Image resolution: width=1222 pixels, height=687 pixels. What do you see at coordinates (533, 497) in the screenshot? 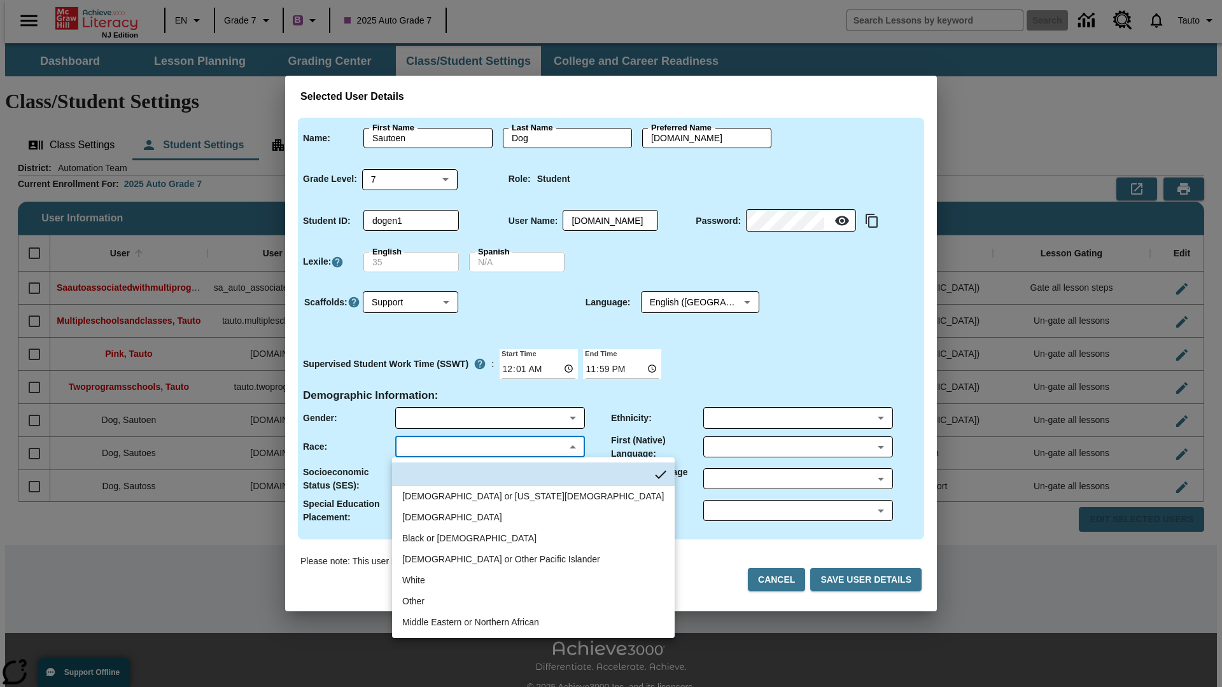
I see `li: American Indian or Alaska Native` at bounding box center [533, 497].